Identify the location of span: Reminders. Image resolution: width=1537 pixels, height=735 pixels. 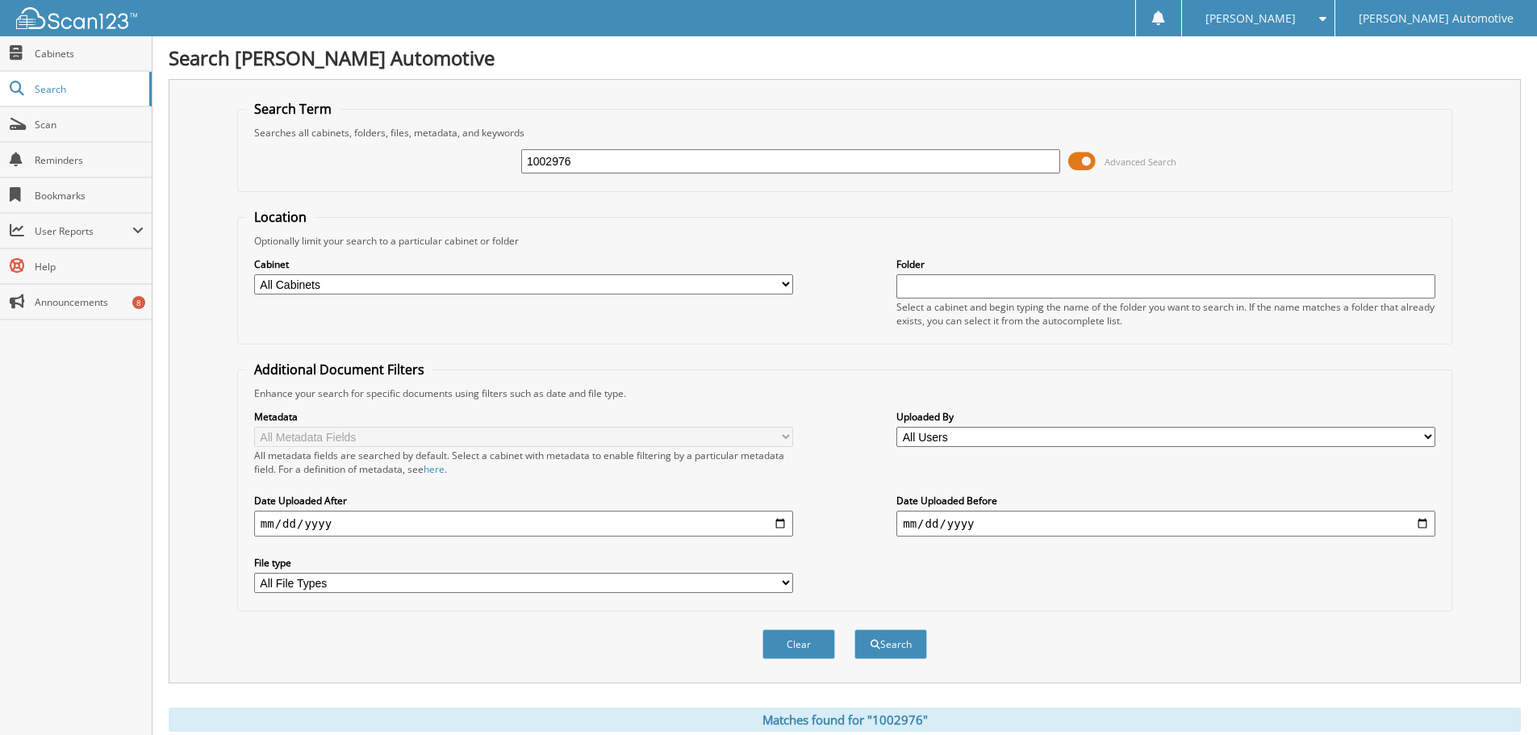
(89, 160).